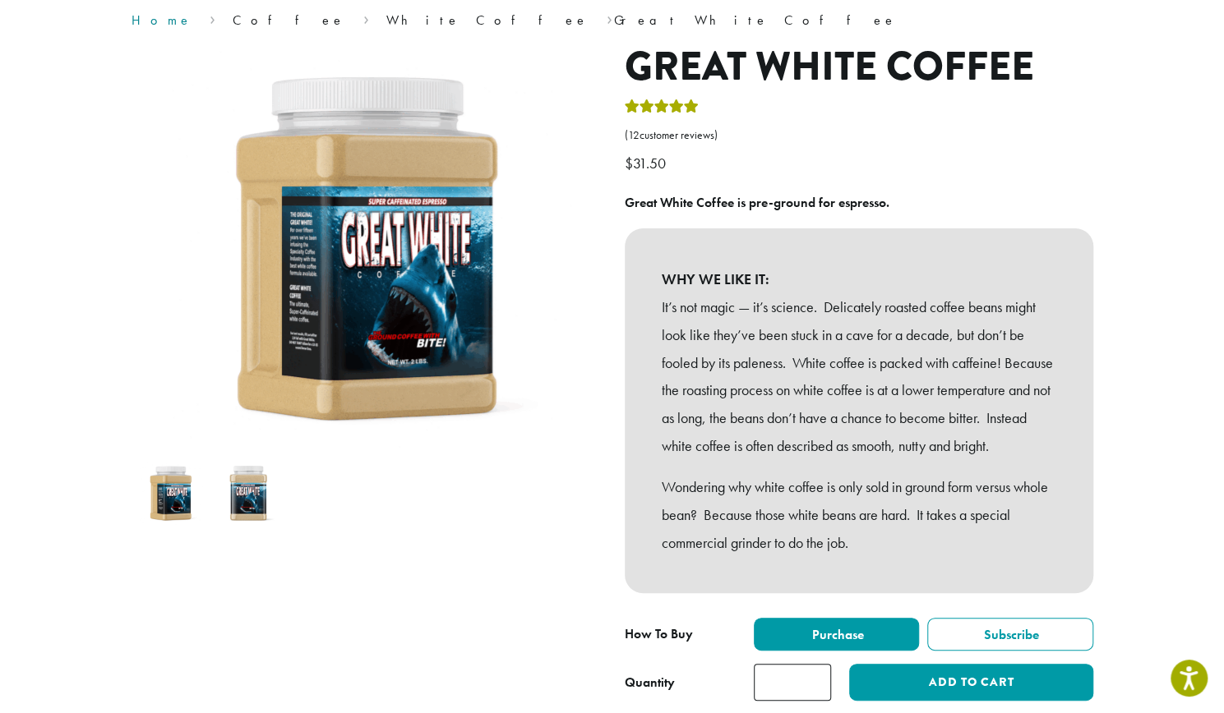 This screenshot has width=1224, height=713. What do you see at coordinates (289, 20) in the screenshot?
I see `a: Coffee` at bounding box center [289, 20].